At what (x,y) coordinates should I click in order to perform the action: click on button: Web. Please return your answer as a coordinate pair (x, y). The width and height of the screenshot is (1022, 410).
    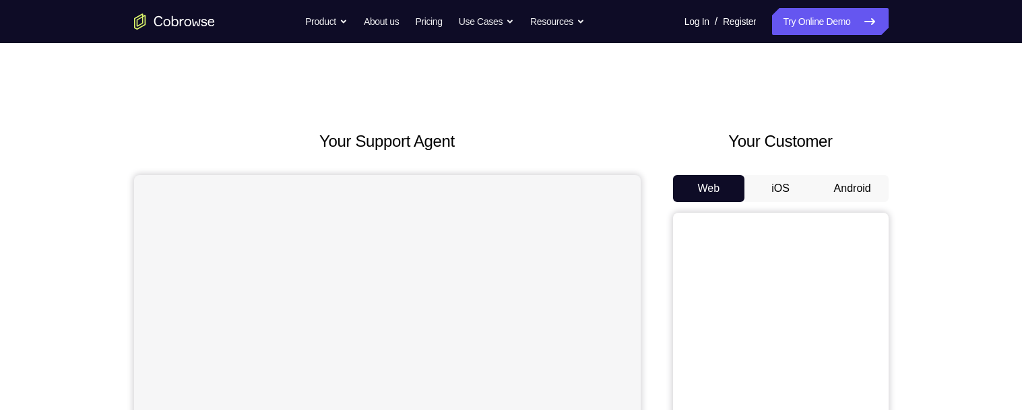
    Looking at the image, I should click on (709, 189).